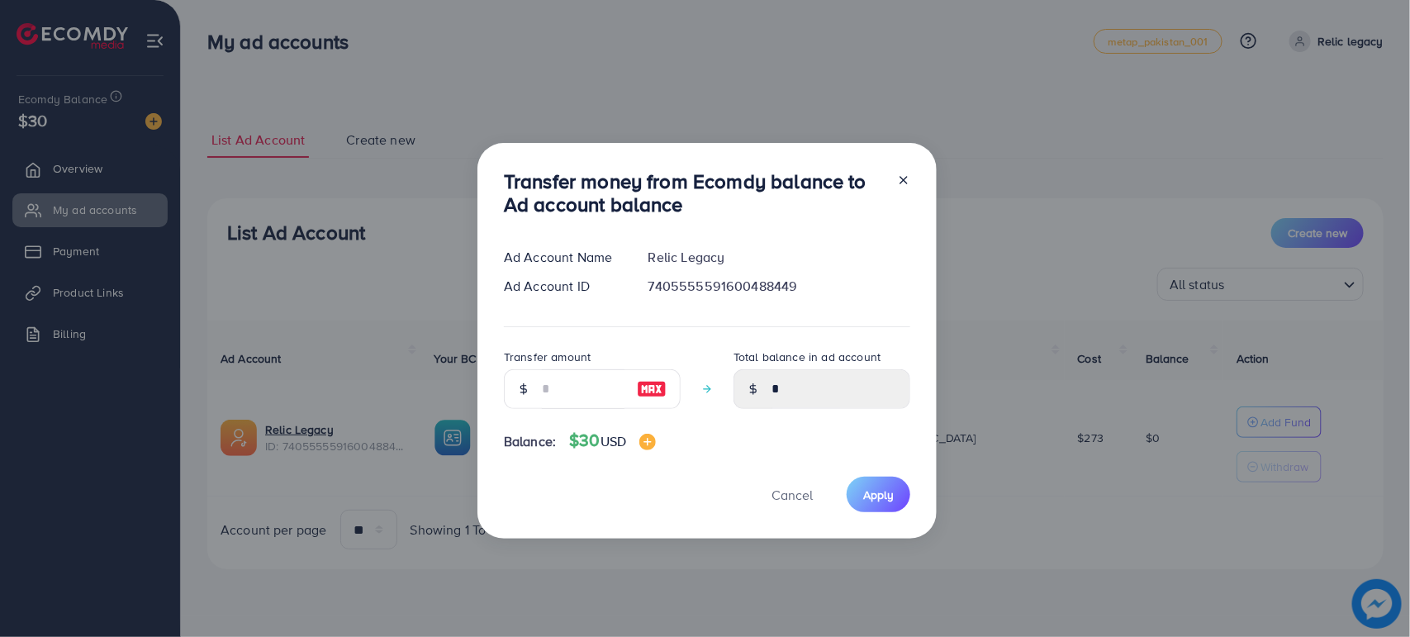 The width and height of the screenshot is (1410, 637). Describe the element at coordinates (547, 357) in the screenshot. I see `label: Transfer amount` at that location.